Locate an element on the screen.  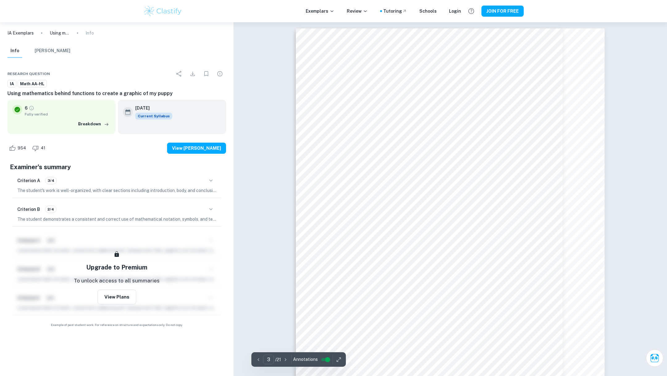
h5: Examiner's summary is located at coordinates (117, 167).